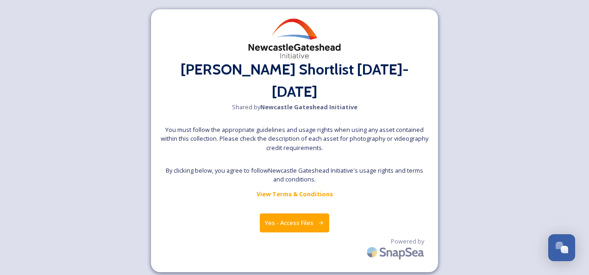 The image size is (589, 275). I want to click on button: Yes - Access Files, so click(295, 223).